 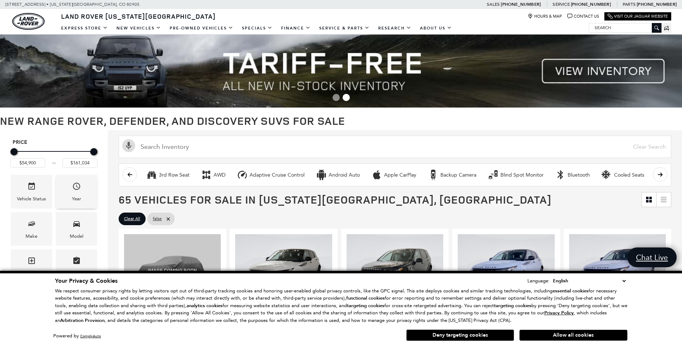 What do you see at coordinates (296, 28) in the screenshot?
I see `a: Finance` at bounding box center [296, 28].